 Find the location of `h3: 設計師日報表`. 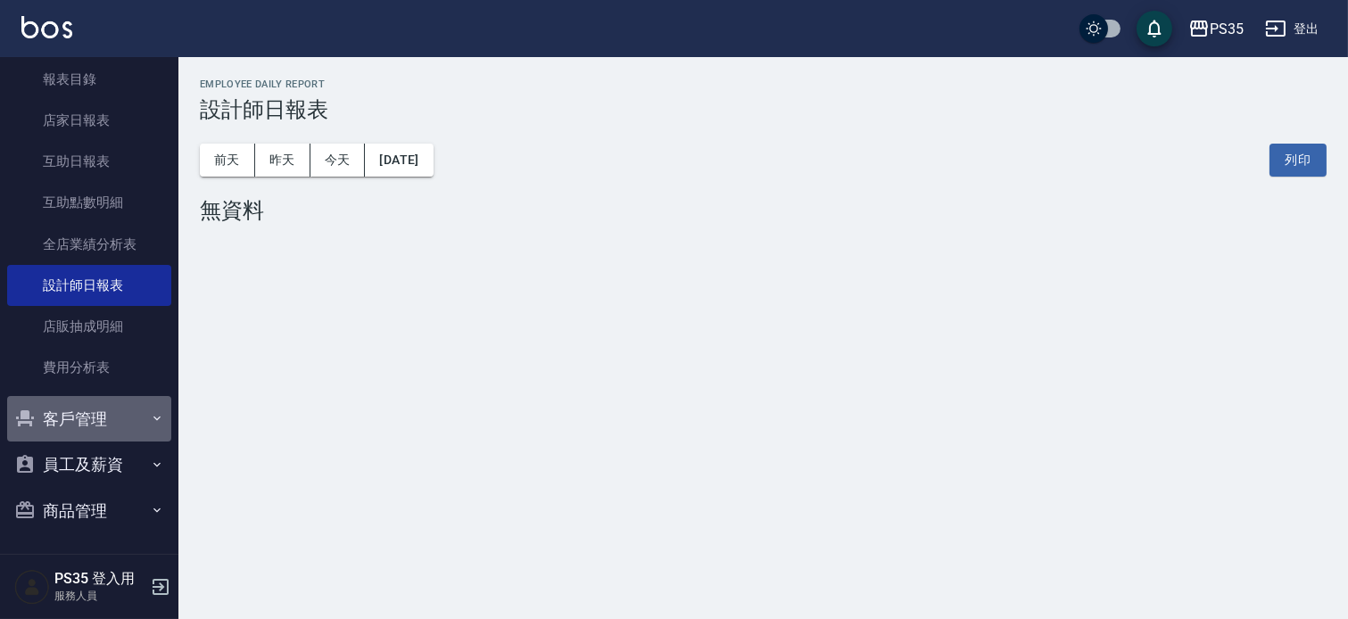

h3: 設計師日報表 is located at coordinates (763, 110).